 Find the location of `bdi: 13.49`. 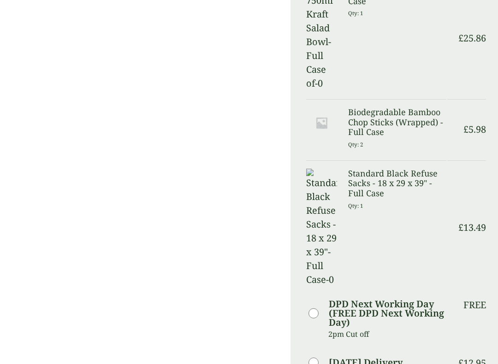

bdi: 13.49 is located at coordinates (472, 227).